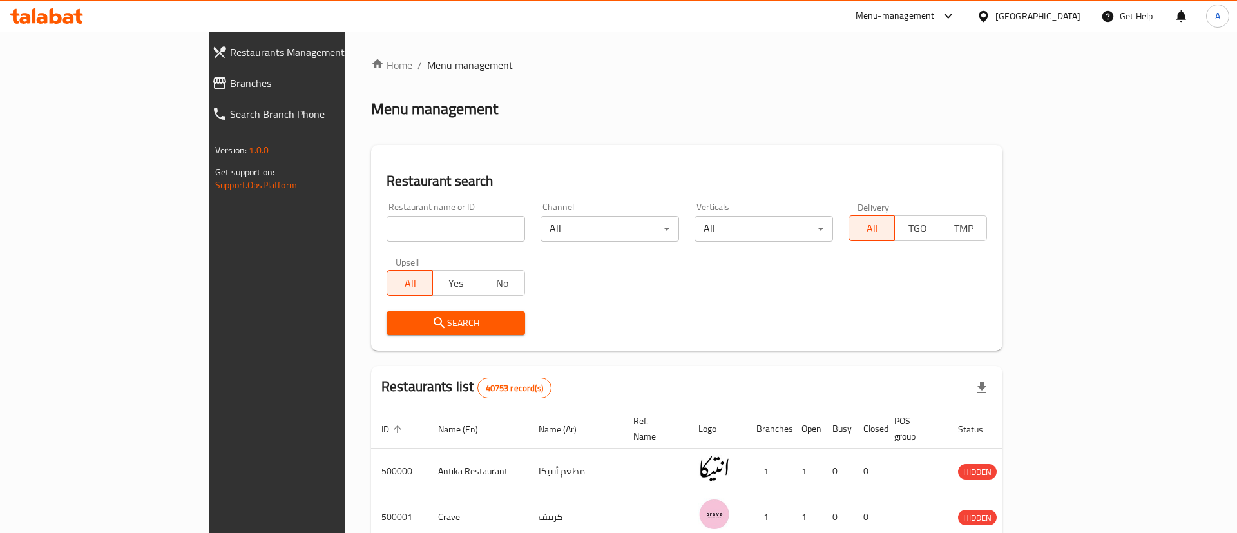 This screenshot has height=533, width=1237. Describe the element at coordinates (394, 429) in the screenshot. I see `span: ID` at that location.